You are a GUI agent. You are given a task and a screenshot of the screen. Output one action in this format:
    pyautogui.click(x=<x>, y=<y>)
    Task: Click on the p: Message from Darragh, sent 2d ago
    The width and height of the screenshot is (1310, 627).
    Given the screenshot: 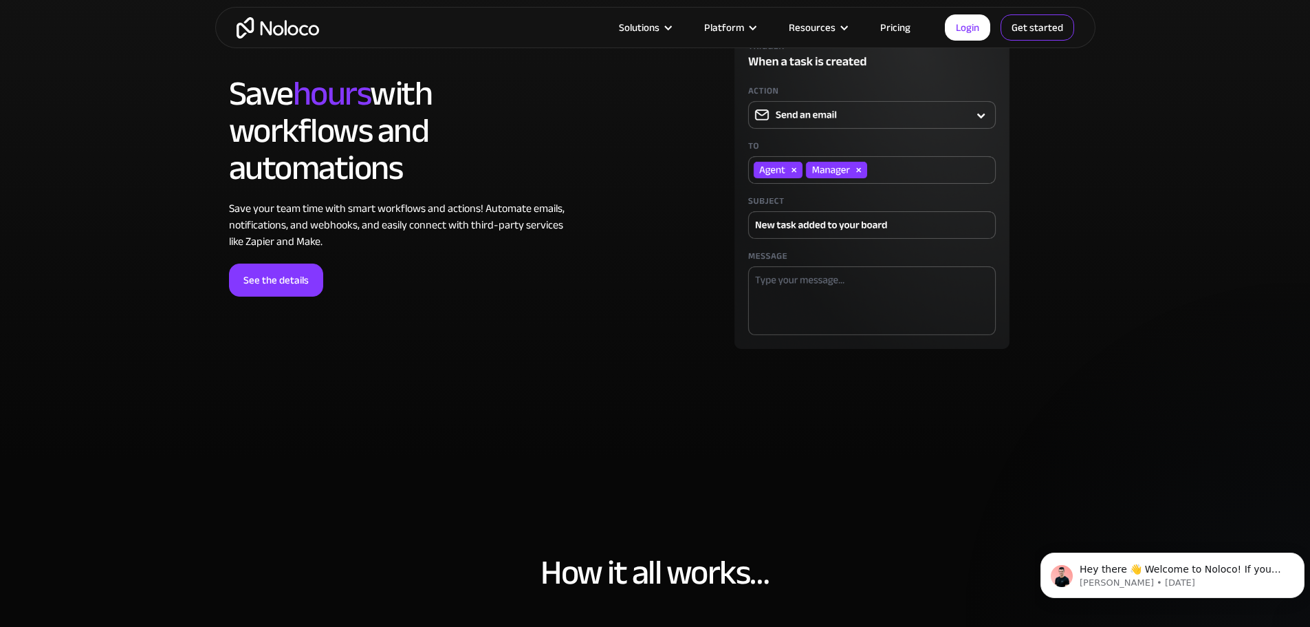 What is the action you would take?
    pyautogui.click(x=149, y=59)
    